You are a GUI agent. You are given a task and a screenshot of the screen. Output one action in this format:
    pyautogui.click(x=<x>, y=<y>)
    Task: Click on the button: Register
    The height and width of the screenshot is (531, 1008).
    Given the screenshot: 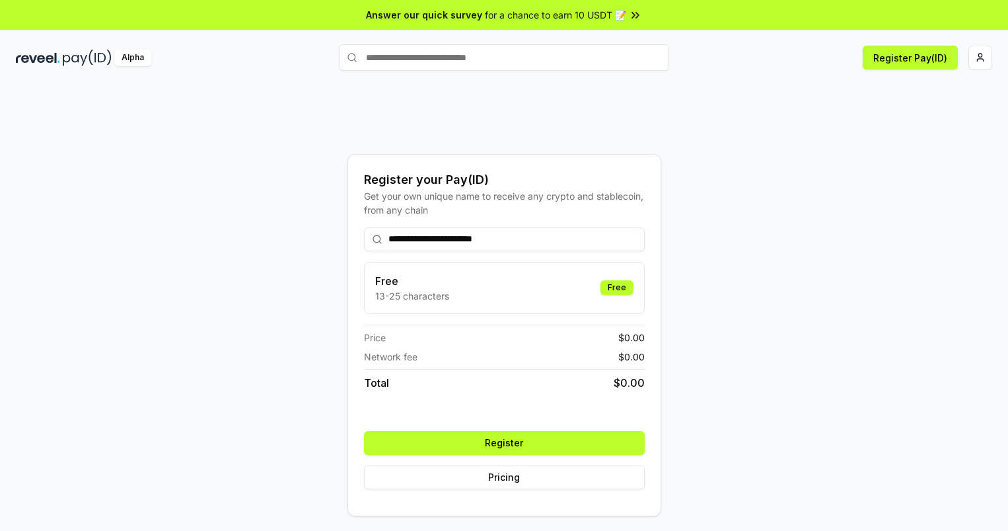 What is the action you would take?
    pyautogui.click(x=504, y=443)
    